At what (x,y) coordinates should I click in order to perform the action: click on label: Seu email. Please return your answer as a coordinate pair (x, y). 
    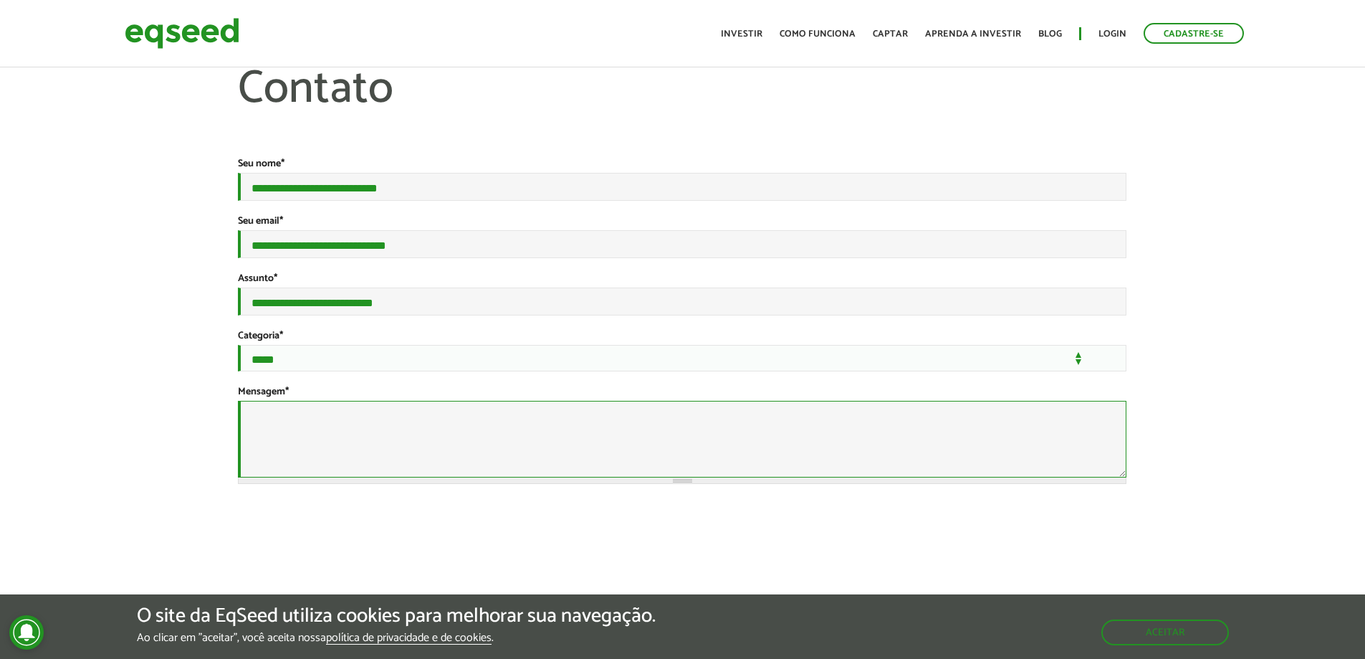
    Looking at the image, I should click on (260, 221).